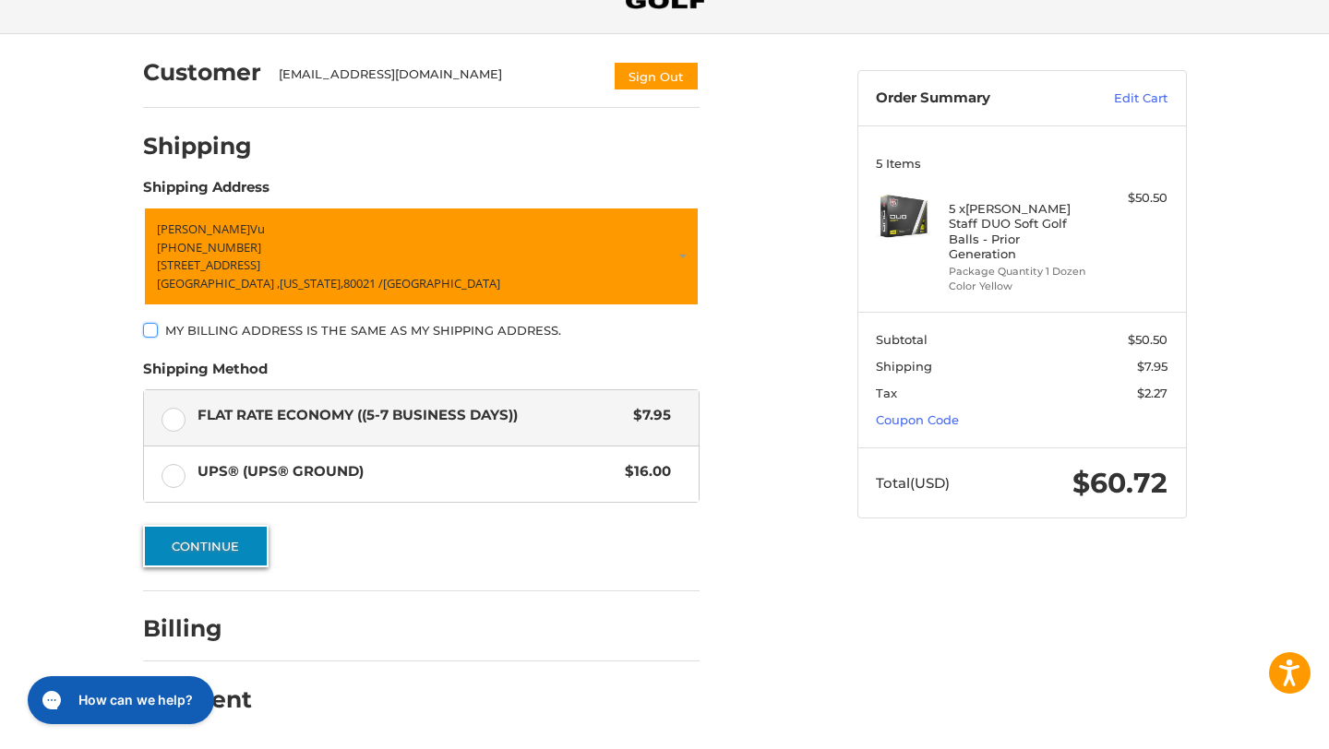 The image size is (1329, 749). Describe the element at coordinates (206, 192) in the screenshot. I see `legend: Shipping Address` at that location.